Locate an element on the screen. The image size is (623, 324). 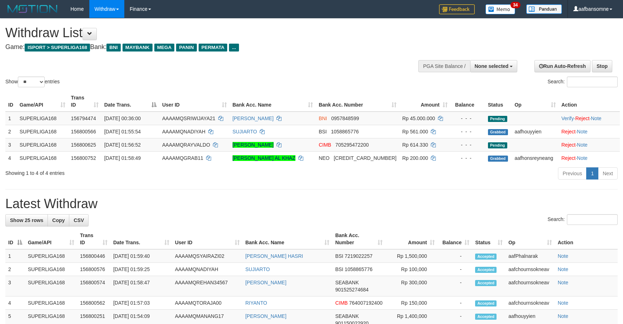
img: Button%20Memo.svg is located at coordinates (501, 9).